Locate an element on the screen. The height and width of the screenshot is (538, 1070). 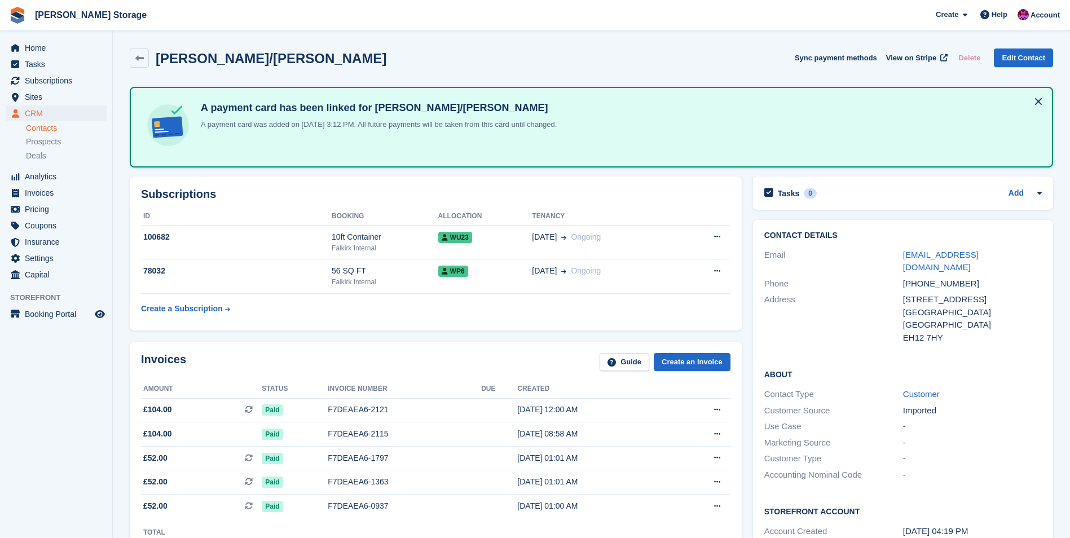
div: F7DEAEA6-0937 is located at coordinates (404, 506).